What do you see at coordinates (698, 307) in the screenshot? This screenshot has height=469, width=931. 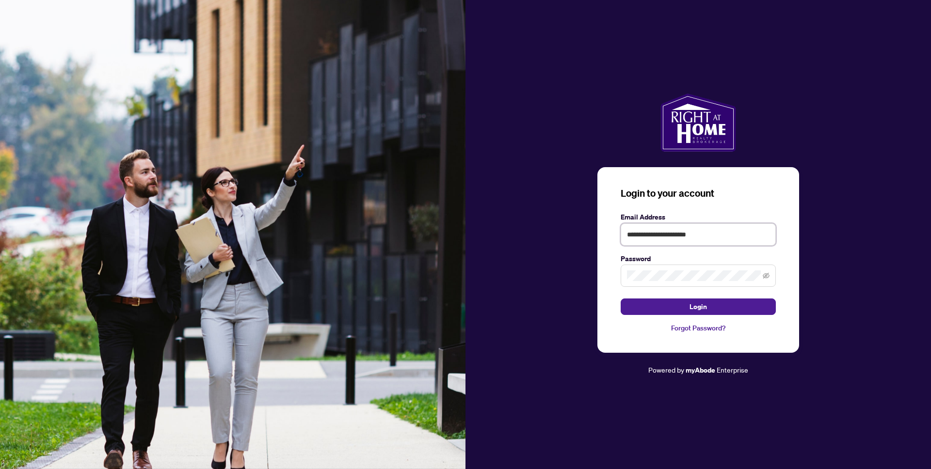 I see `span: Login` at bounding box center [698, 307].